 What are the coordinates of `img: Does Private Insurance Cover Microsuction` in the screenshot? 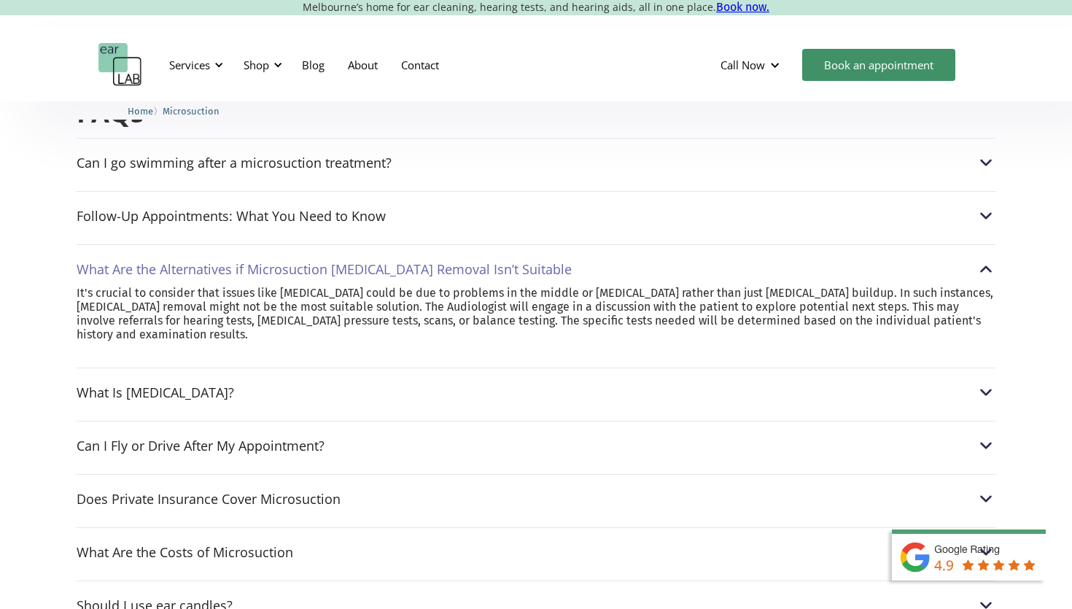 It's located at (986, 499).